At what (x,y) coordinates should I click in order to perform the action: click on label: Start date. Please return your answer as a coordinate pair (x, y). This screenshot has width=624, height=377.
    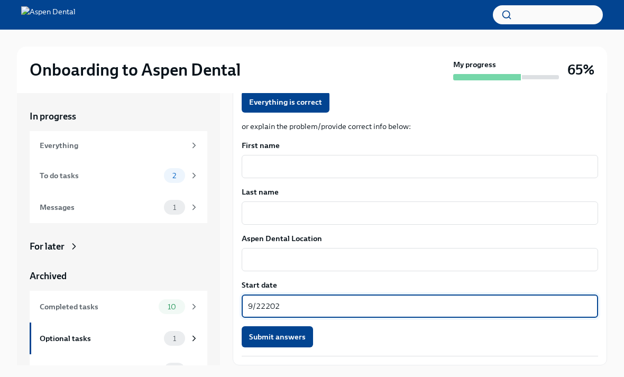
    Looking at the image, I should click on (420, 285).